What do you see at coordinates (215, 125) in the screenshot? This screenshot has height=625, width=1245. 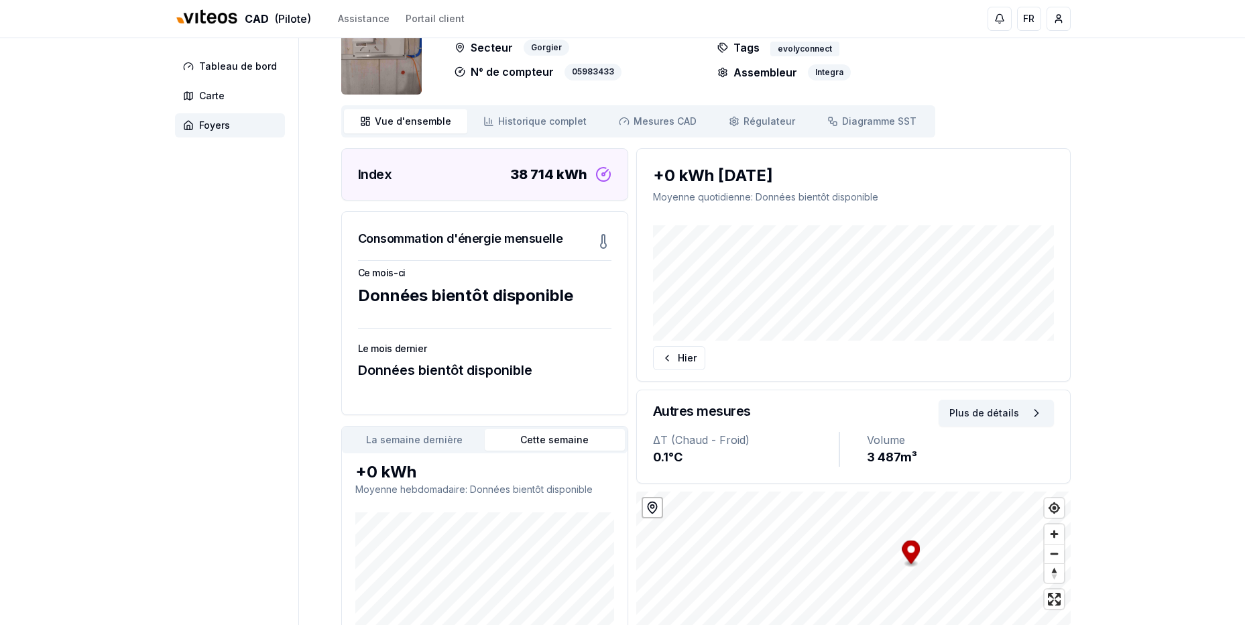 I see `span: Foyers` at bounding box center [215, 125].